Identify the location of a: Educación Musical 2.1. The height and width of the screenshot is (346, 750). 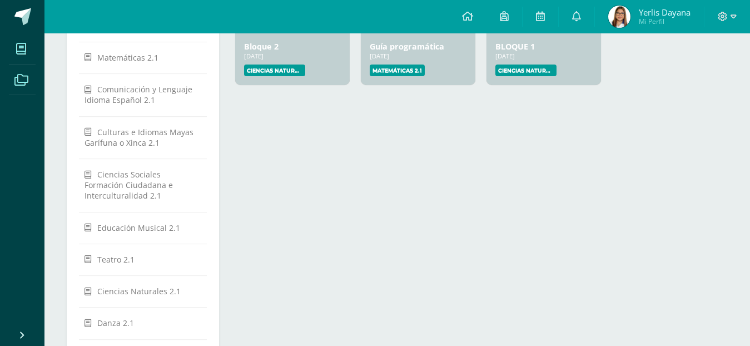
(143, 227).